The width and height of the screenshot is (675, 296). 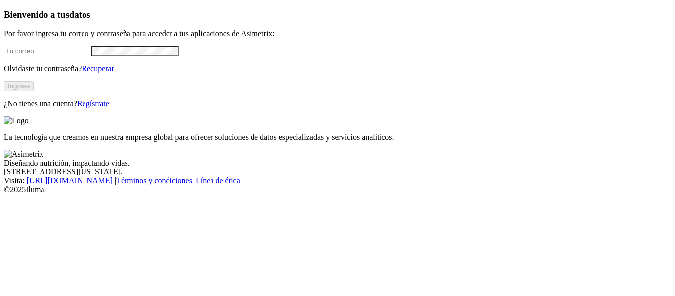 What do you see at coordinates (338, 181) in the screenshot?
I see `div: Visita : | |` at bounding box center [338, 181].